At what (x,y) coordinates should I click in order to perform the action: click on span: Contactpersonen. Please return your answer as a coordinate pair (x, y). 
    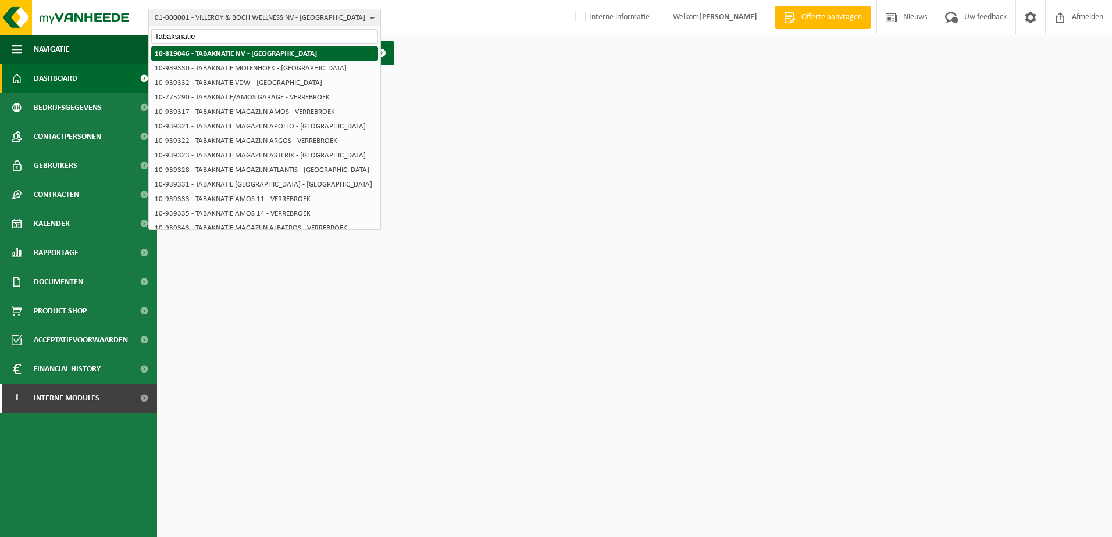
    Looking at the image, I should click on (67, 137).